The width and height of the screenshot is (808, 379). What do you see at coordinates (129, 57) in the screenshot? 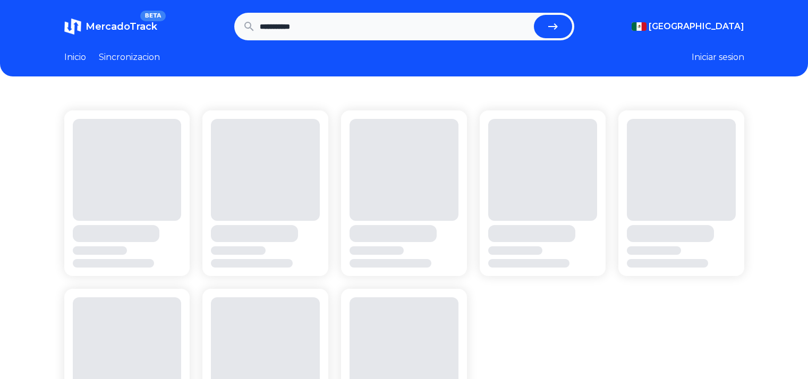
I see `a: Sincronizacion` at bounding box center [129, 57].